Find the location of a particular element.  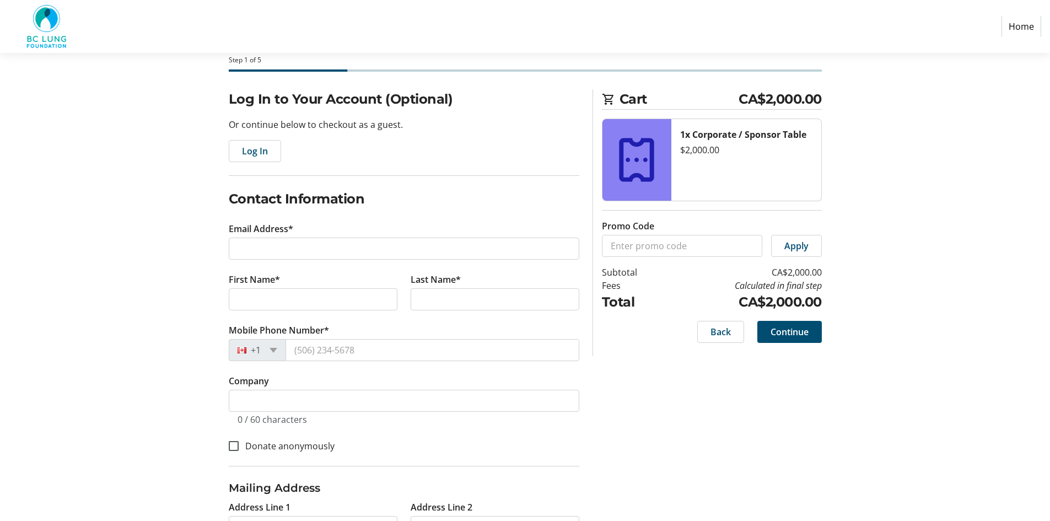

label: Address Line 2 is located at coordinates (442, 507).